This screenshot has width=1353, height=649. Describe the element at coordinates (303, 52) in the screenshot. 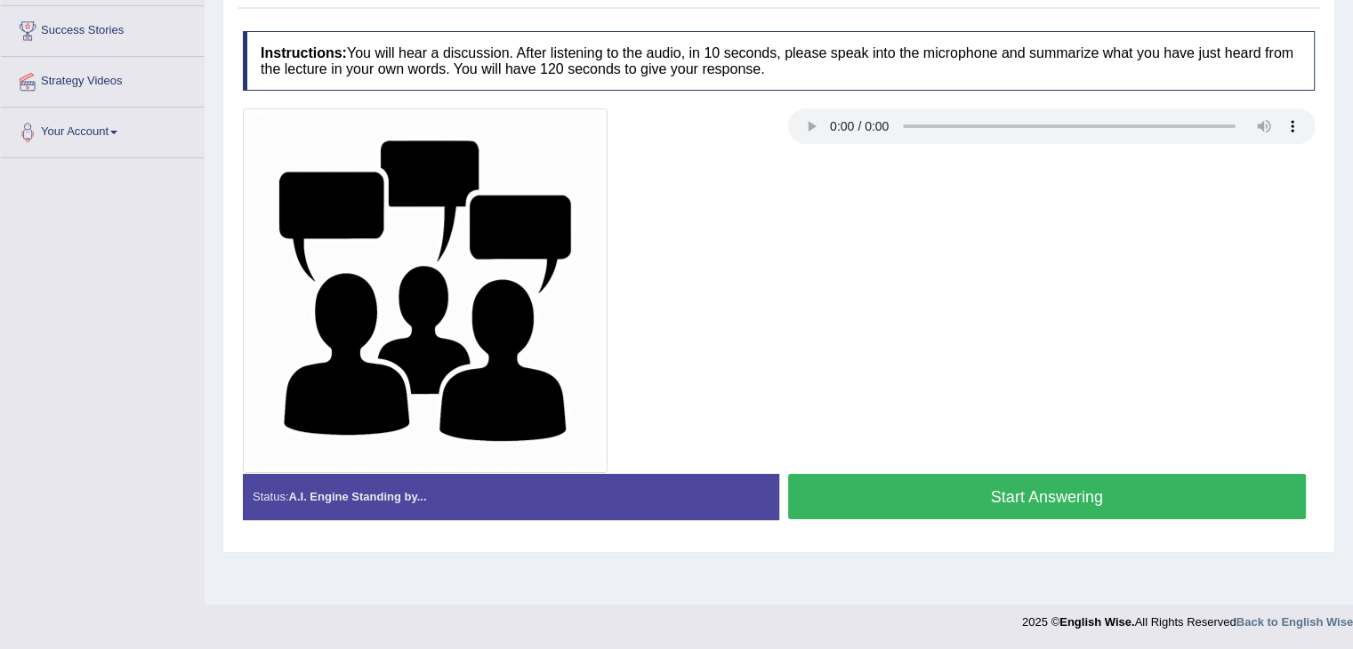

I see `b: Instructions:` at that location.